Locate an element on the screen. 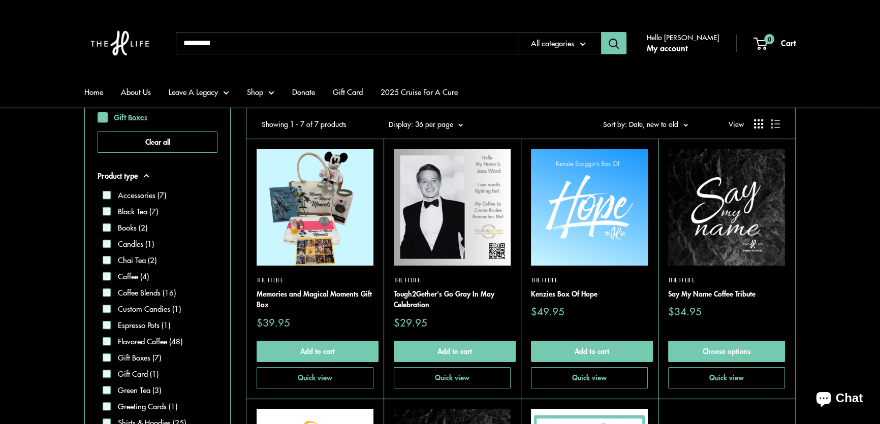 This screenshot has height=424, width=880. label: Candles (1) is located at coordinates (132, 244).